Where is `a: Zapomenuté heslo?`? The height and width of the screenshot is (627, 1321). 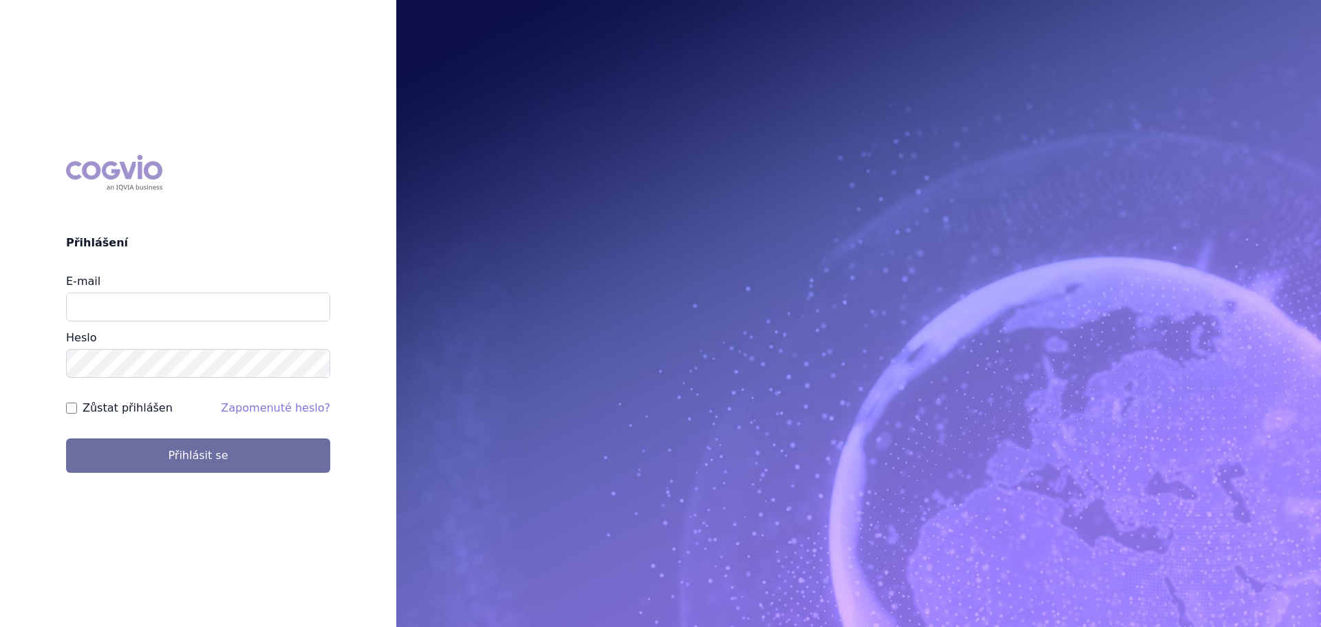
a: Zapomenuté heslo? is located at coordinates (275, 407).